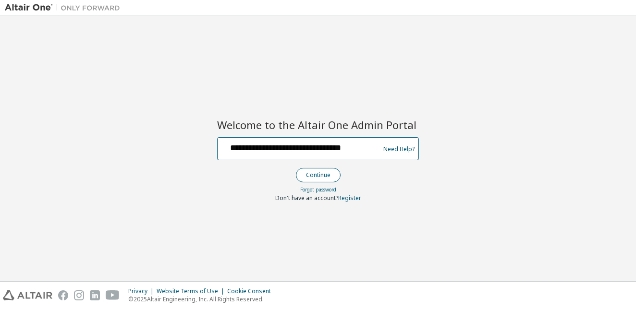  Describe the element at coordinates (202, 299) in the screenshot. I see `p: © 2025 Altair Engineering, Inc. All Rights Reserved.` at that location.